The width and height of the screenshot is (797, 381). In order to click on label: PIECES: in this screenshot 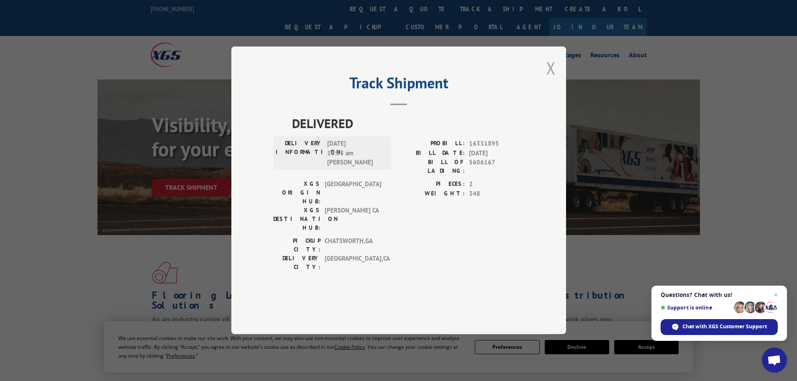, I will do `click(432, 184)`.